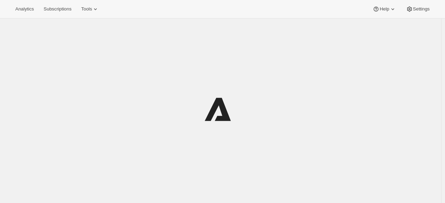  What do you see at coordinates (422, 9) in the screenshot?
I see `span: Settings` at bounding box center [422, 9].